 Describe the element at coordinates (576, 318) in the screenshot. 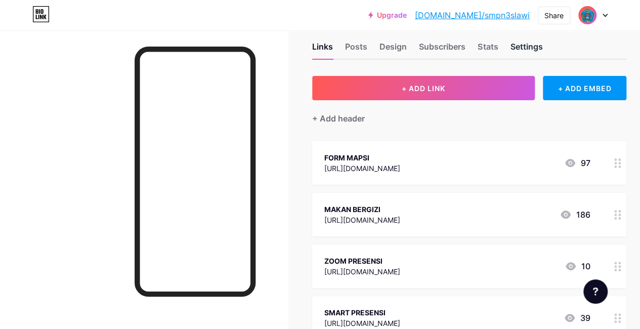

I see `div: 39` at that location.